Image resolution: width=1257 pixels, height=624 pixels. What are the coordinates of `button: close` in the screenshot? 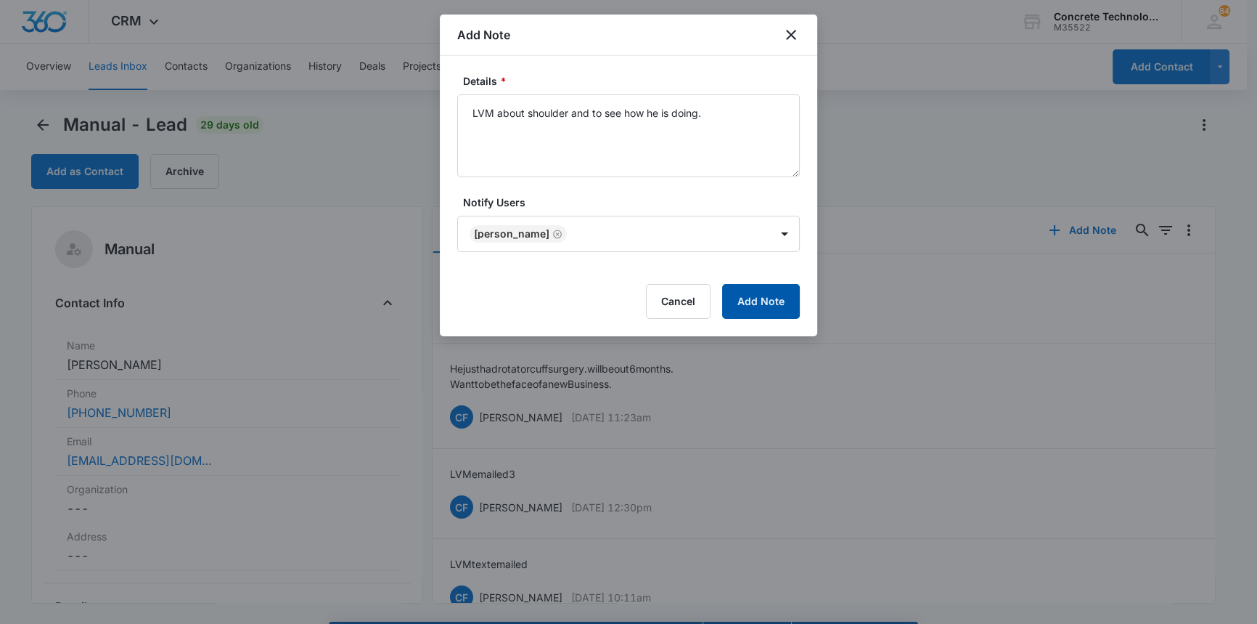 It's located at (791, 35).